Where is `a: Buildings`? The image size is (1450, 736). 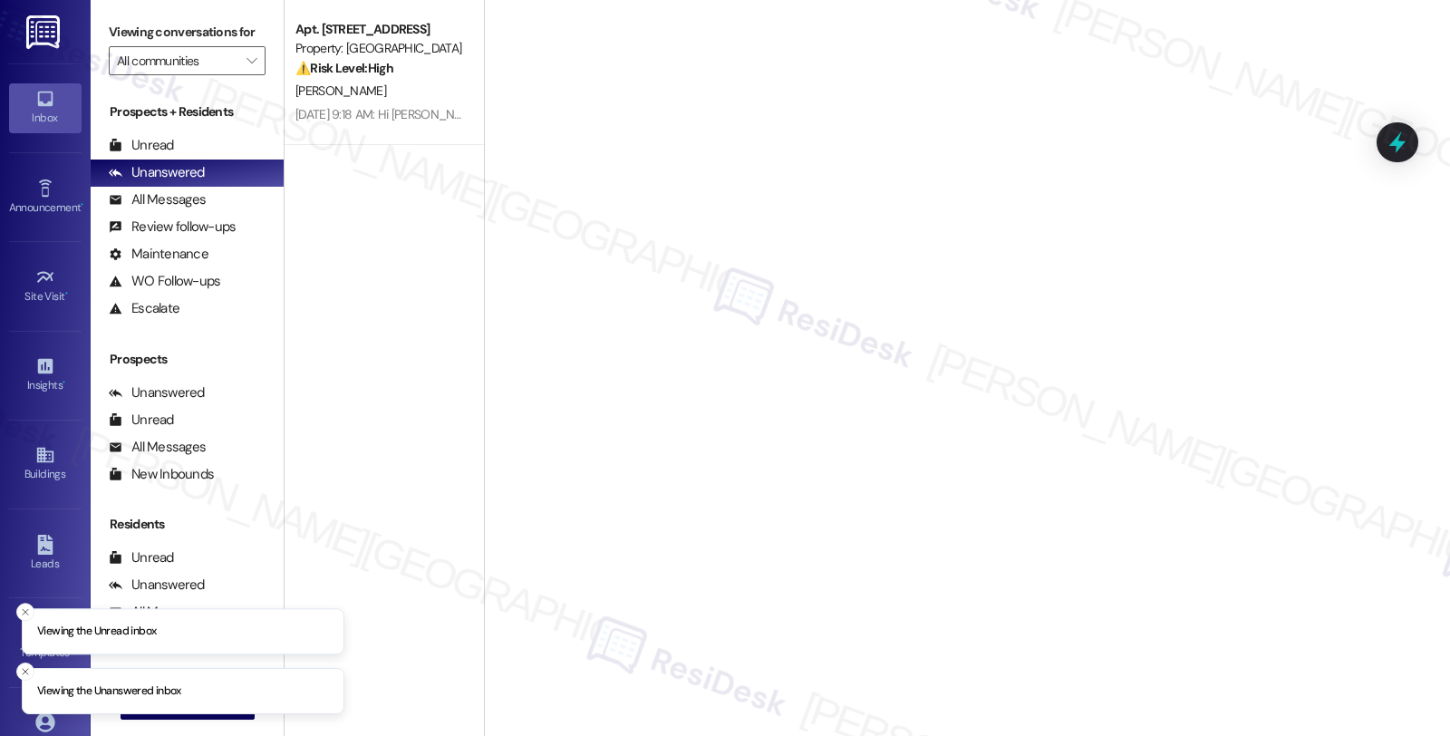 a: Buildings is located at coordinates (45, 464).